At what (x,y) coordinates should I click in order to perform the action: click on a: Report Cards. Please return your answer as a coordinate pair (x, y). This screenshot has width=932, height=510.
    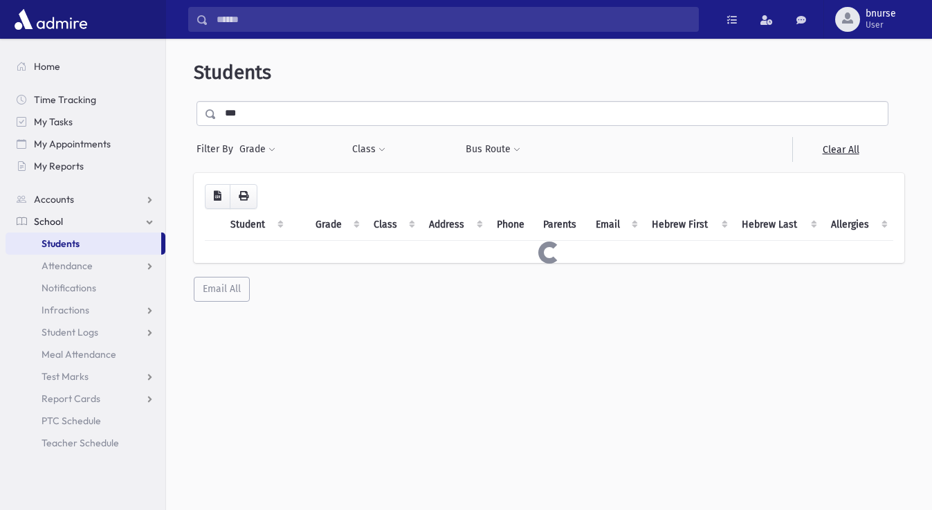
    Looking at the image, I should click on (85, 398).